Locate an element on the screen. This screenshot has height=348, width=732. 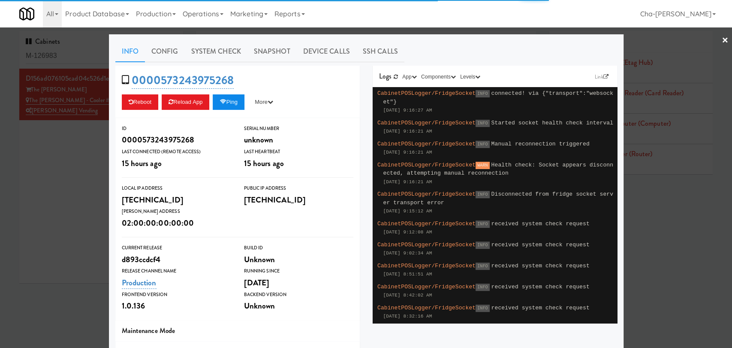
a: Link is located at coordinates (602, 77).